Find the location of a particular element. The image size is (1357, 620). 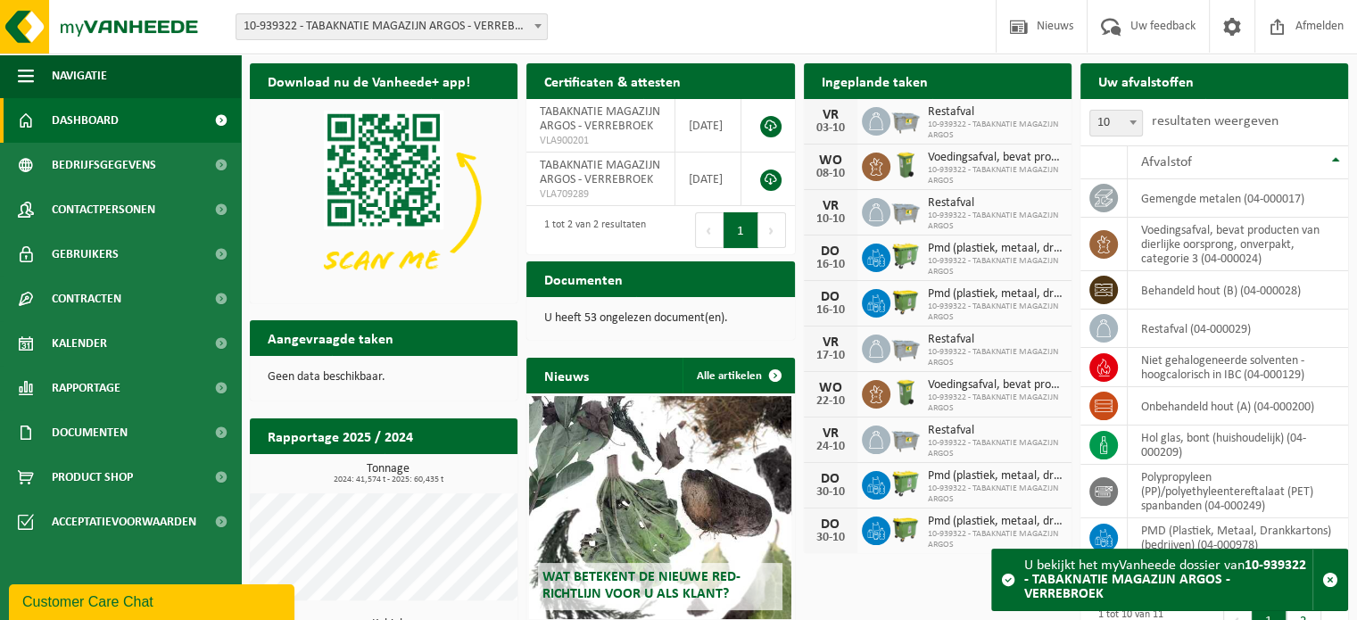

td: onbehandeld hout (A) (04-000200) is located at coordinates (1237, 406).